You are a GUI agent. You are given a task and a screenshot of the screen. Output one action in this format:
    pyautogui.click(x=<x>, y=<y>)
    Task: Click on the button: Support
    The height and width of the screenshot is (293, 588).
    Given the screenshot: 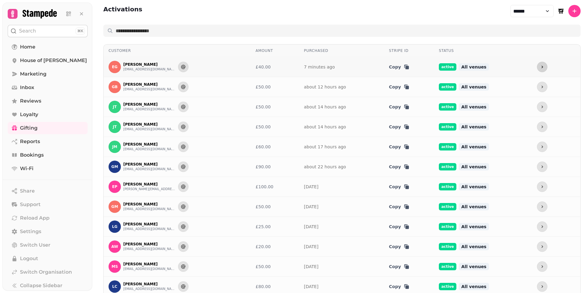 What is the action you would take?
    pyautogui.click(x=48, y=205)
    